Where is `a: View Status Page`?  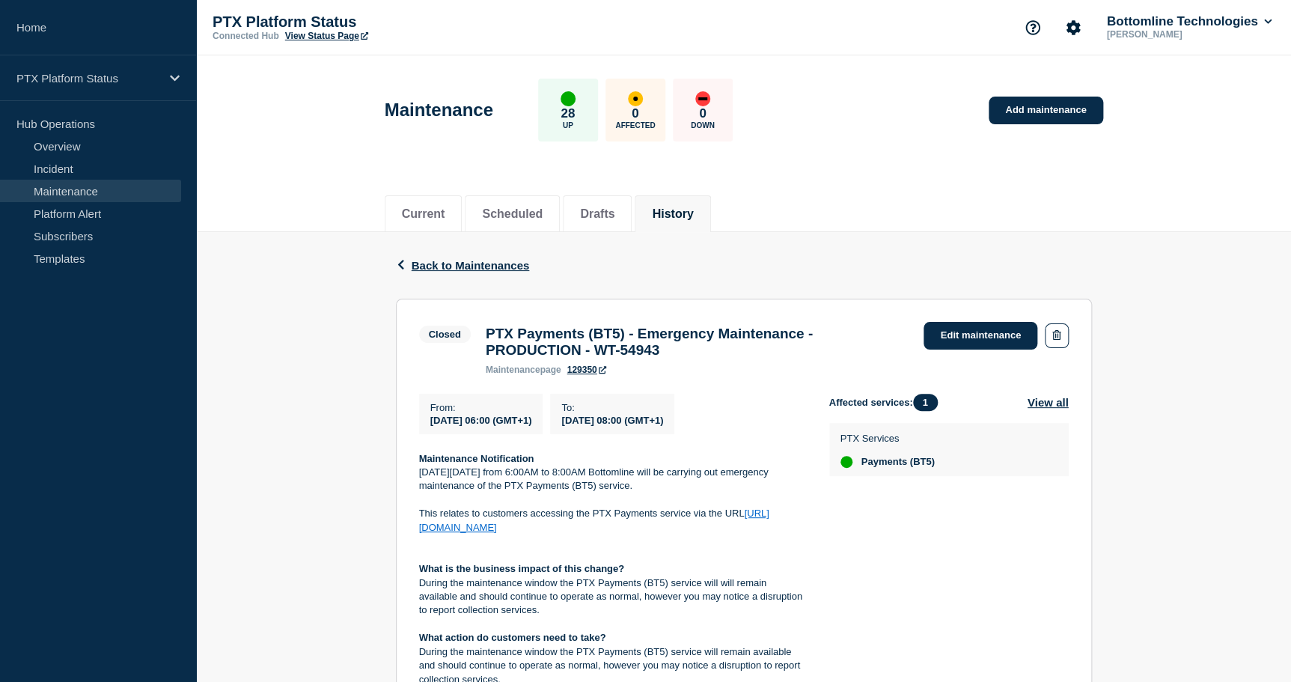
a: View Status Page is located at coordinates (326, 36).